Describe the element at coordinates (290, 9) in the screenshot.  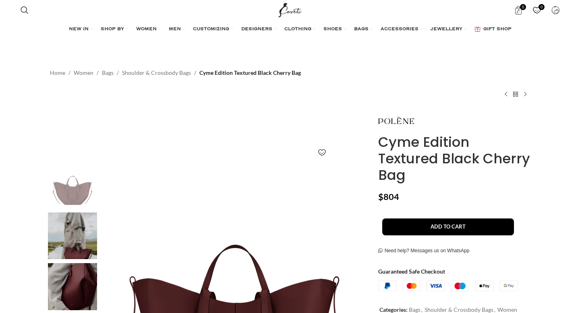
I see `a: Site logo` at that location.